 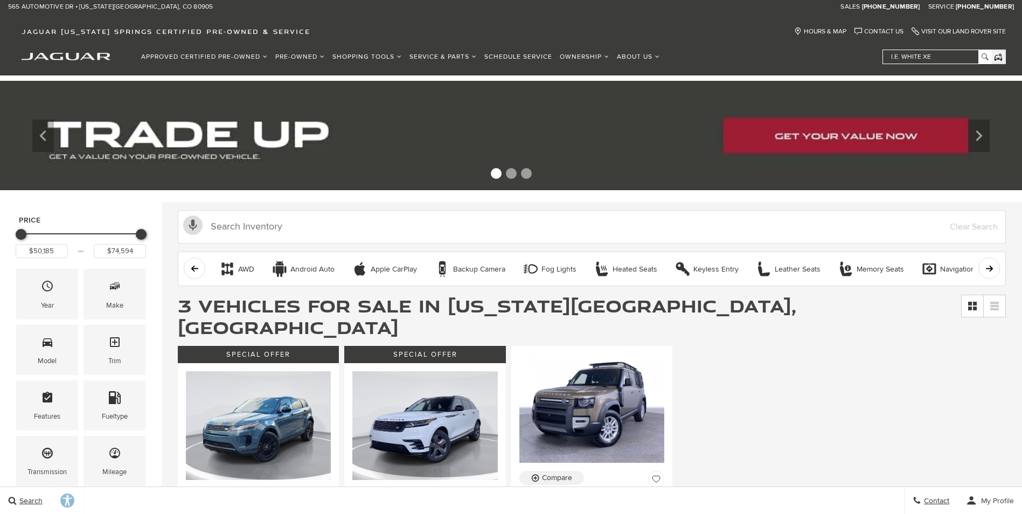 I want to click on a: Shopping Tools, so click(x=367, y=57).